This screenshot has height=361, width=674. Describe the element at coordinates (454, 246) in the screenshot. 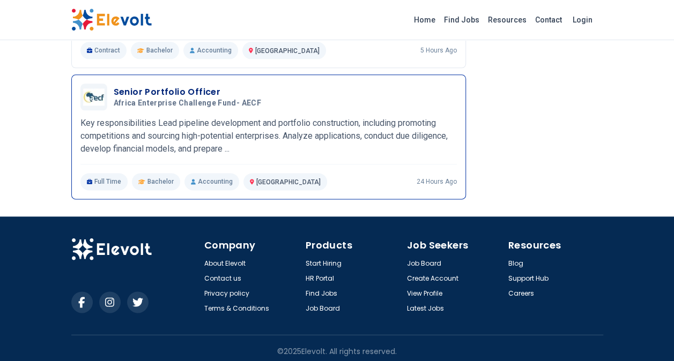

I see `h4: Job Seekers` at that location.